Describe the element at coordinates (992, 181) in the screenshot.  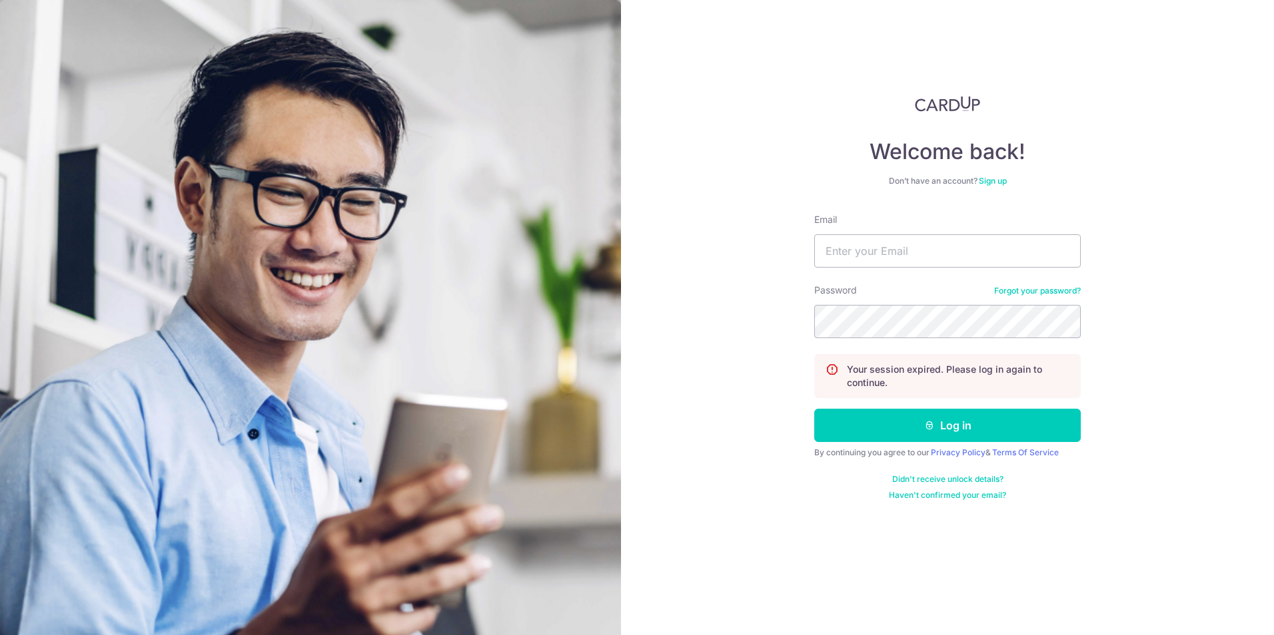
I see `a: Sign up` at that location.